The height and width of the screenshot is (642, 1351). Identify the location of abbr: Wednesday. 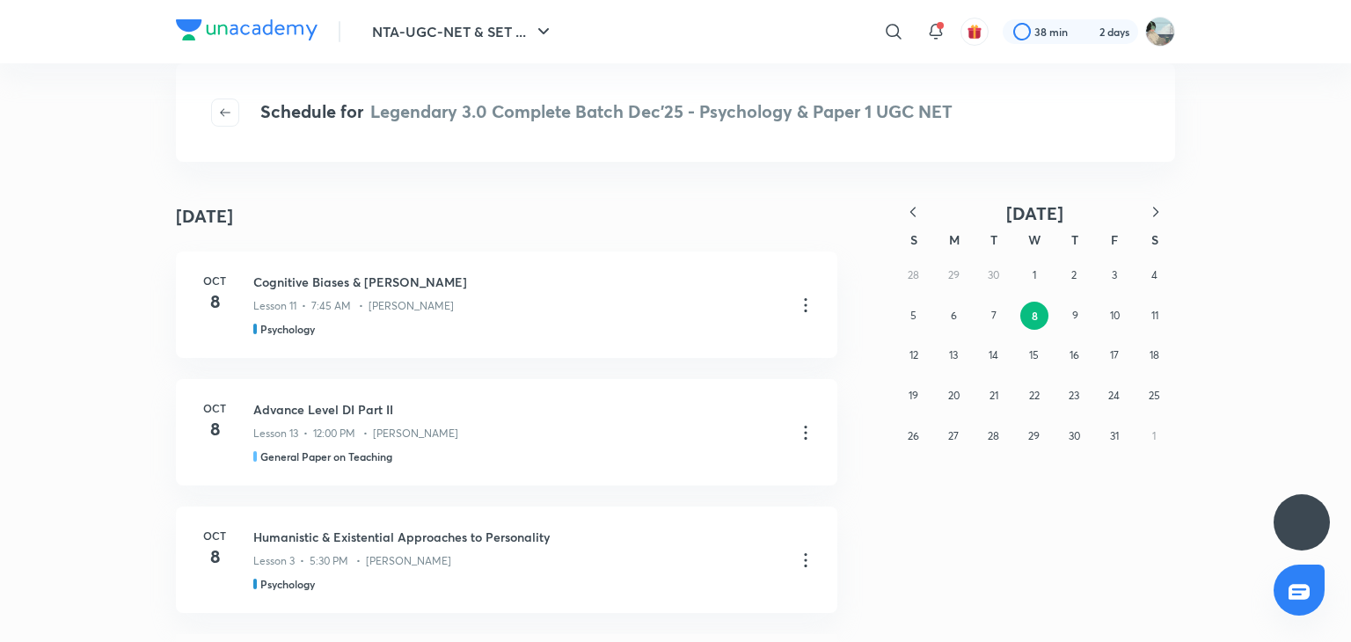
(1035, 239).